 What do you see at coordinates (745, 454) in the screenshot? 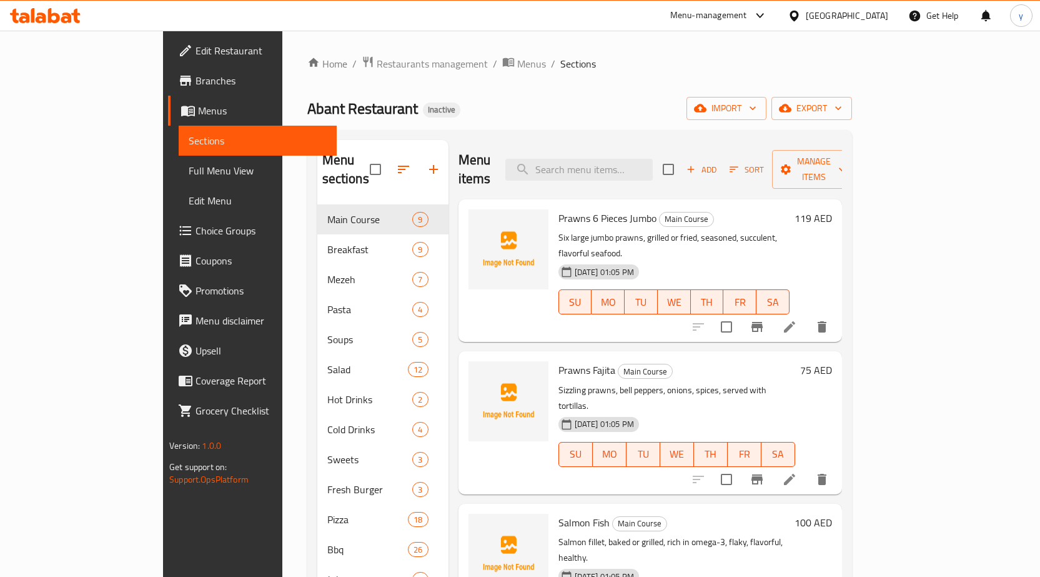
I see `span: FR` at bounding box center [745, 454].